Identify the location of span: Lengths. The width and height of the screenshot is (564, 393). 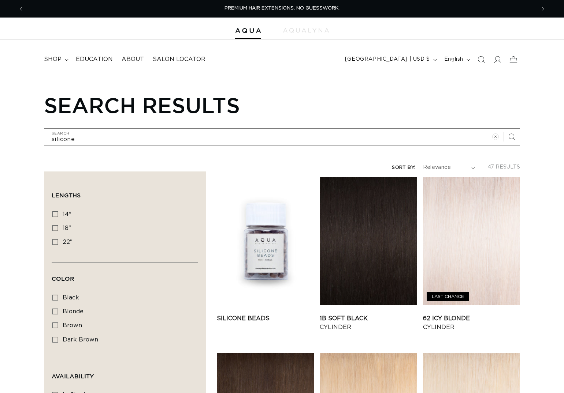
(66, 195).